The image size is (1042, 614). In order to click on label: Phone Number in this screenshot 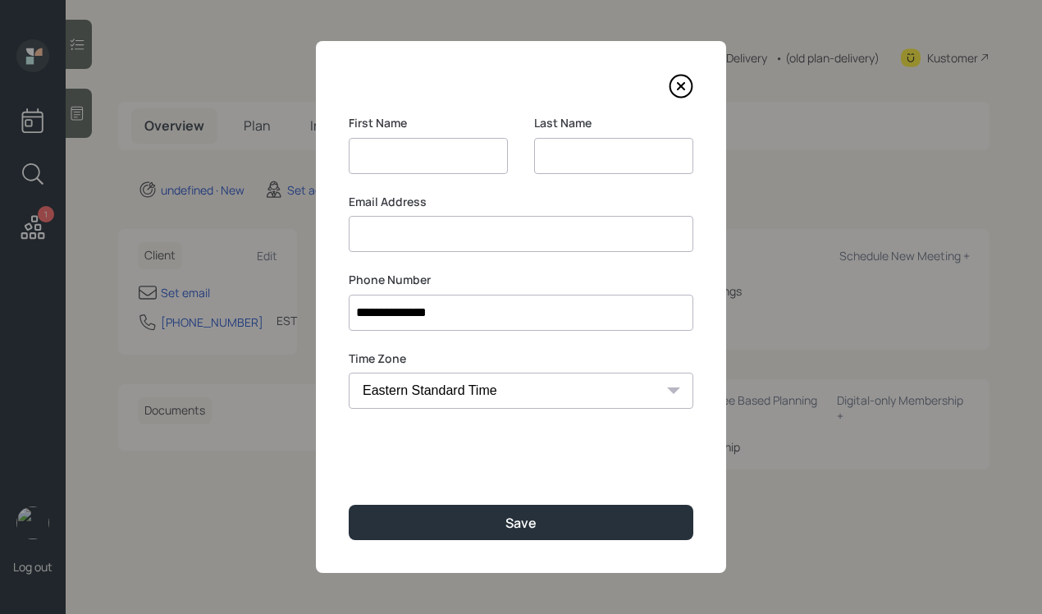, I will do `click(521, 280)`.